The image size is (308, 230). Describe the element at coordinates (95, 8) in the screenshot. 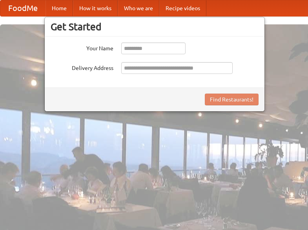

I see `a: How it works` at that location.